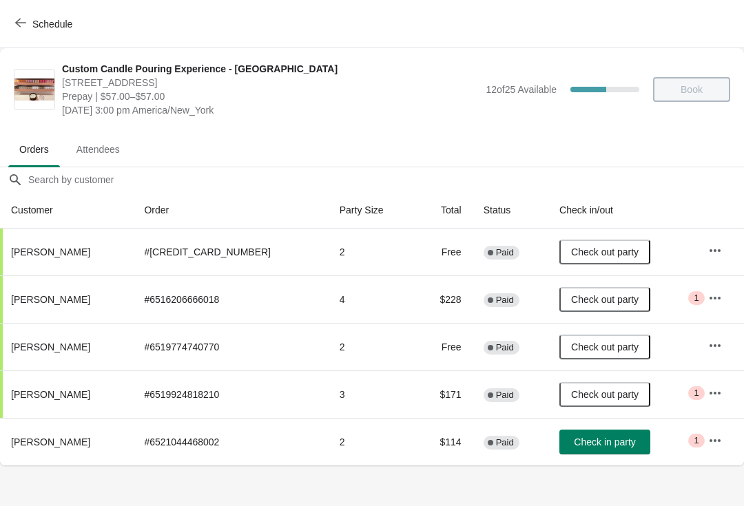  What do you see at coordinates (34, 149) in the screenshot?
I see `span: Orders` at bounding box center [34, 149].